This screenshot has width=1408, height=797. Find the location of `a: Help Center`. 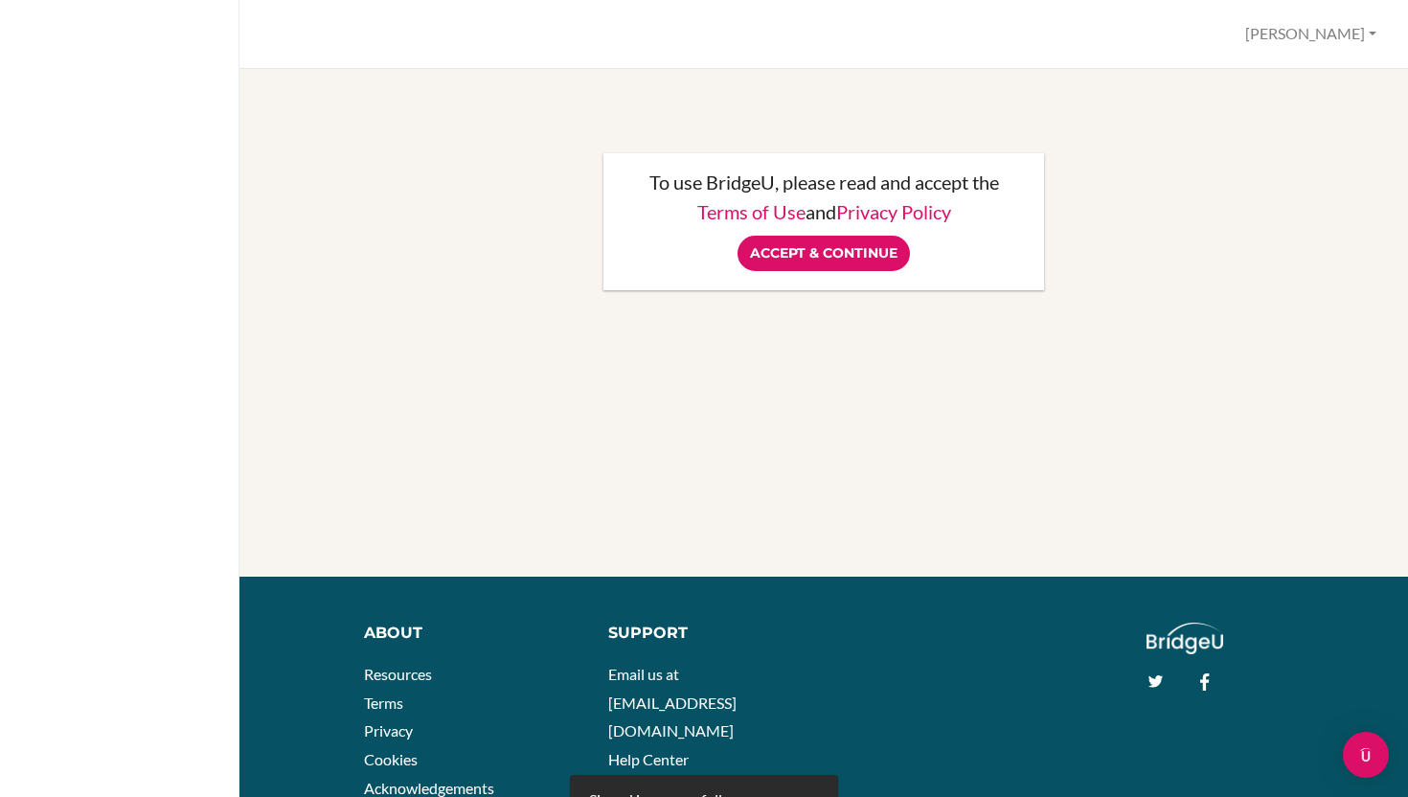

a: Help Center is located at coordinates (648, 758).